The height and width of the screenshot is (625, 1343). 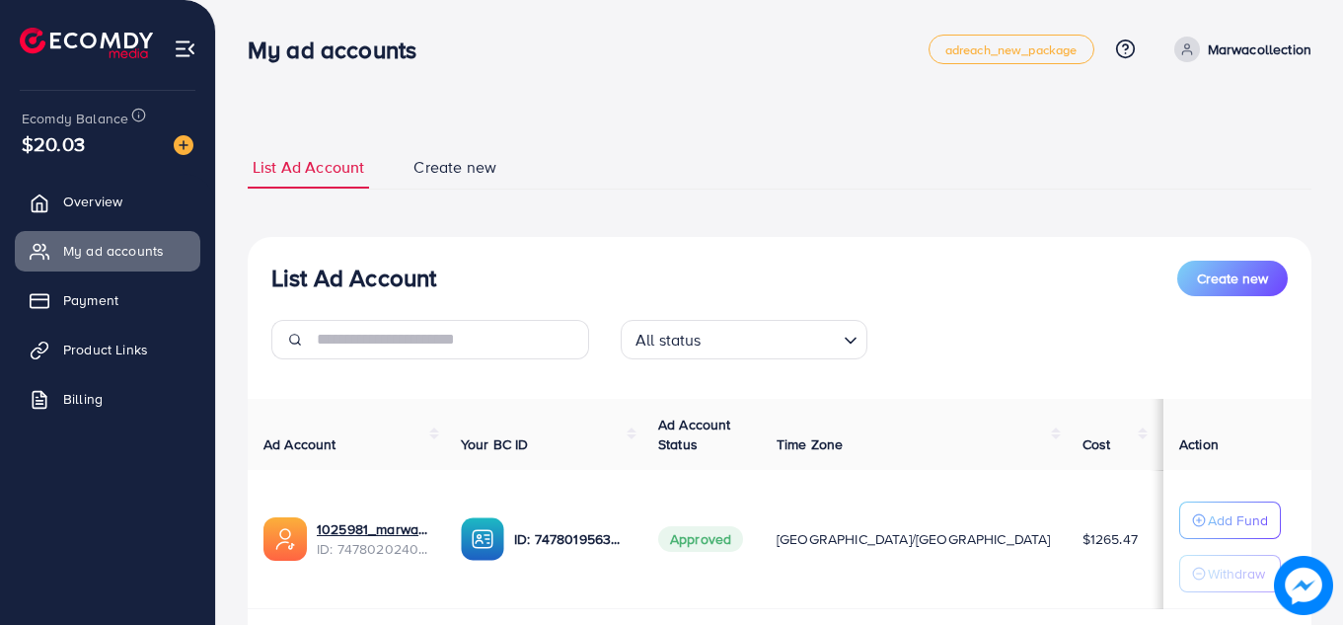 I want to click on a: logo, so click(x=86, y=42).